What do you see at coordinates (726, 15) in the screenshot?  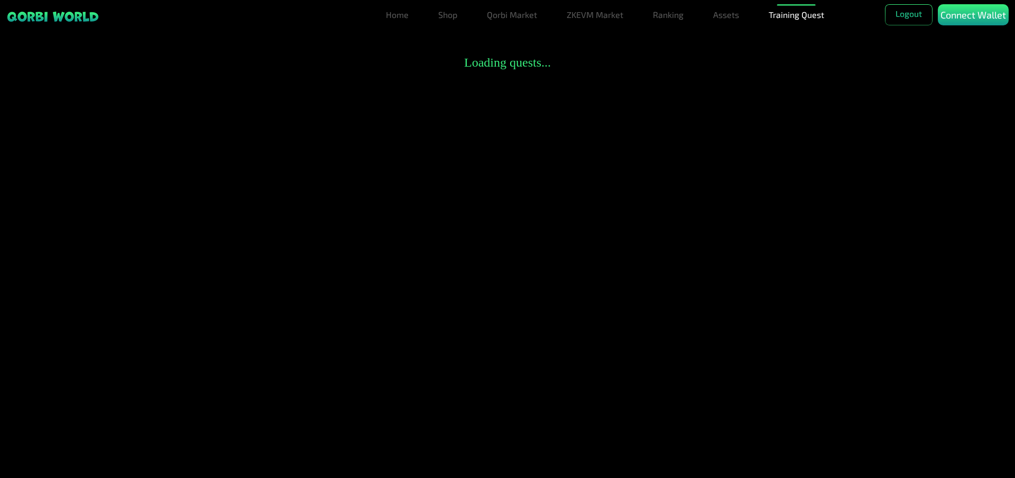 I see `a: Assets` at bounding box center [726, 15].